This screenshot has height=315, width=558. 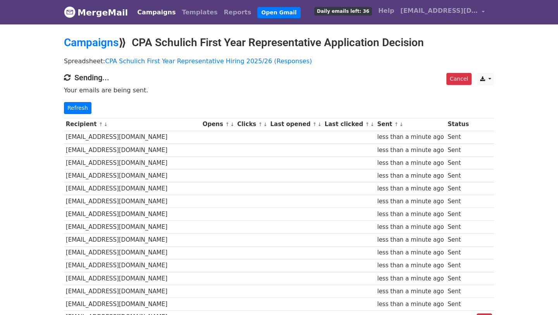 I want to click on th: Recipient, so click(x=132, y=124).